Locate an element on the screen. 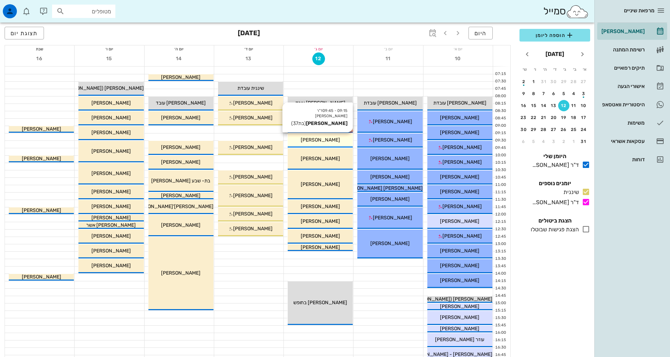 The height and width of the screenshot is (357, 670). div: 4 is located at coordinates (574, 94).